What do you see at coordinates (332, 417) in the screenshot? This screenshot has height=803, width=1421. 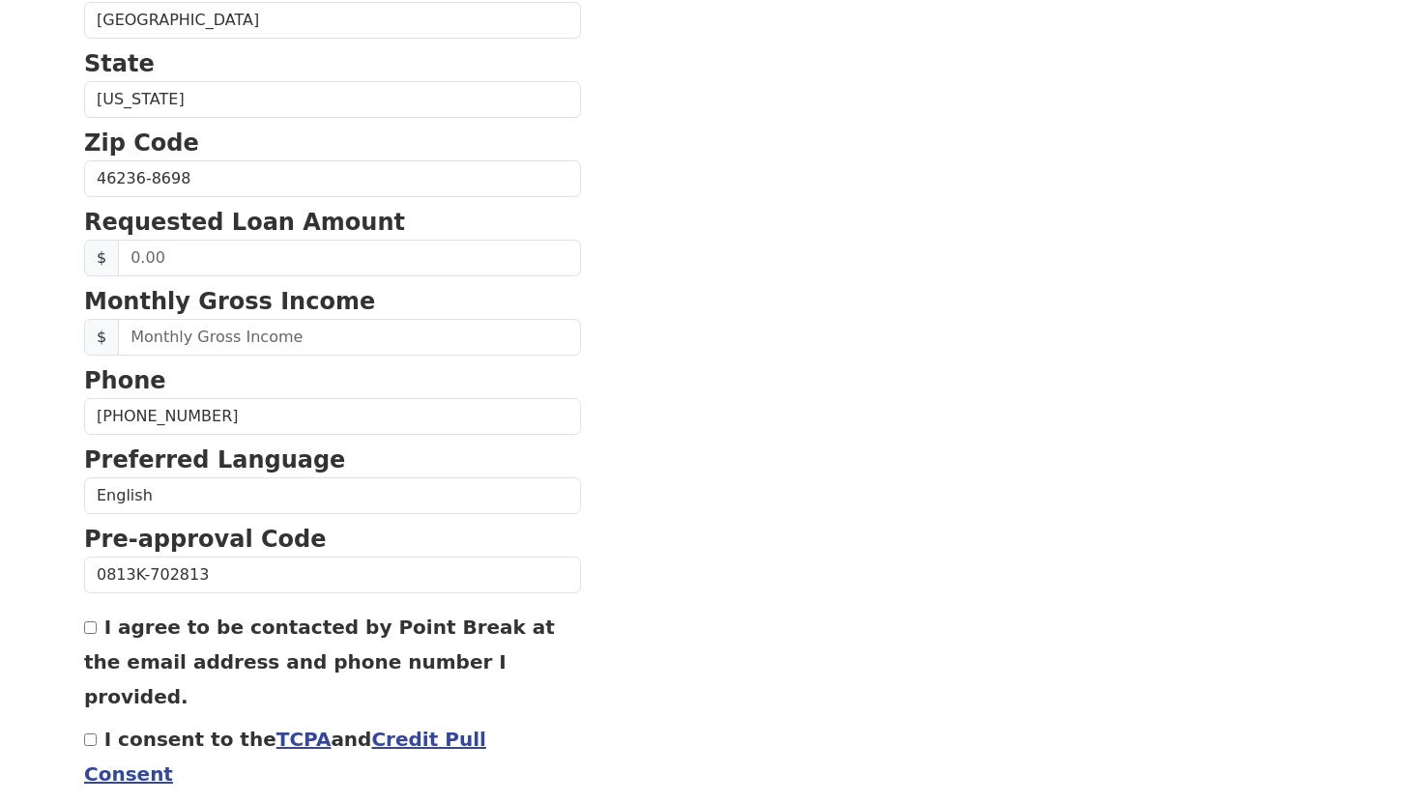 I see `input: Phone` at bounding box center [332, 417].